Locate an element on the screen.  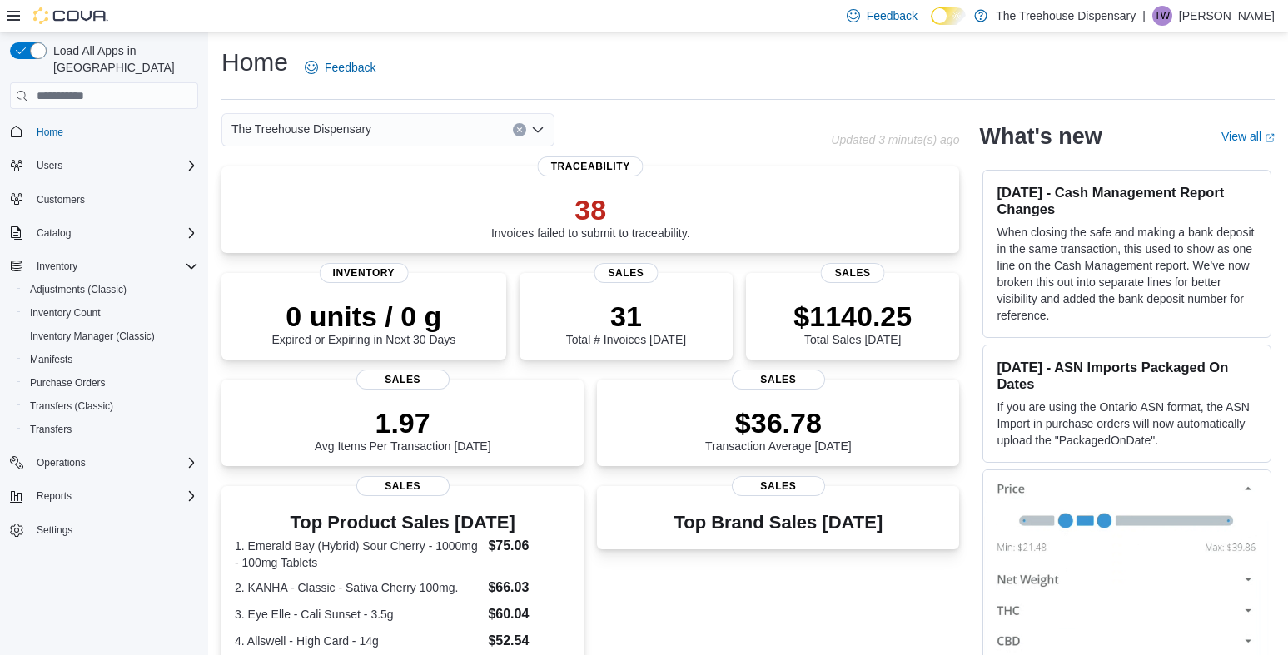
p: $1140.25 is located at coordinates (853, 316).